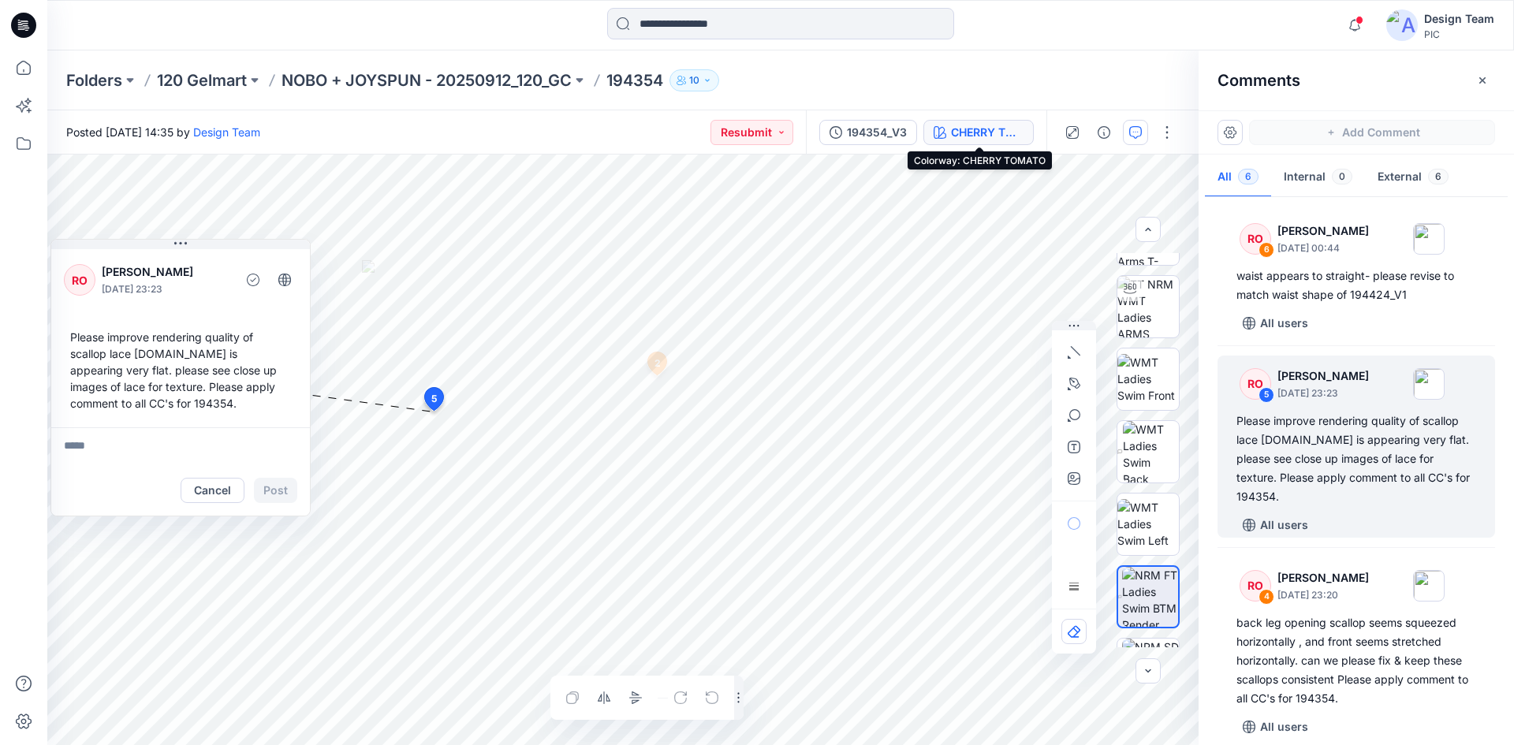  Describe the element at coordinates (694, 80) in the screenshot. I see `button: 10` at that location.